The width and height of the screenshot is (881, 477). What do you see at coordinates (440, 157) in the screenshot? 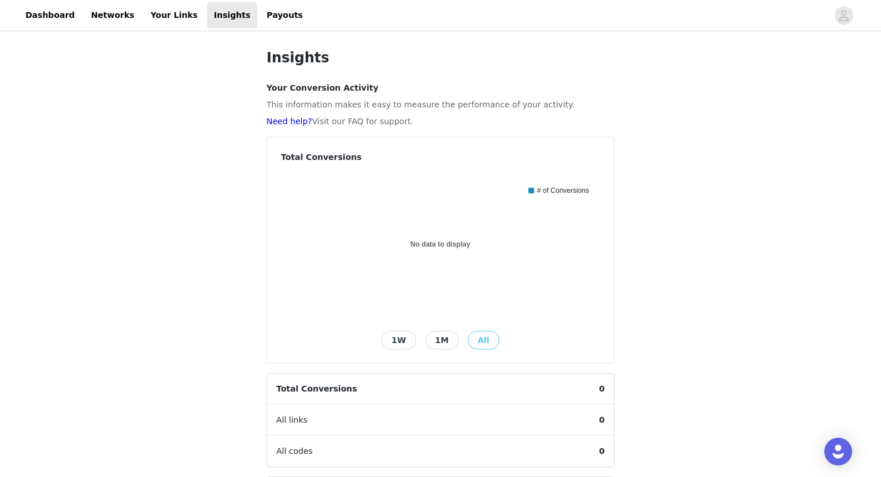
I see `h4: Total Conversions` at bounding box center [440, 157].